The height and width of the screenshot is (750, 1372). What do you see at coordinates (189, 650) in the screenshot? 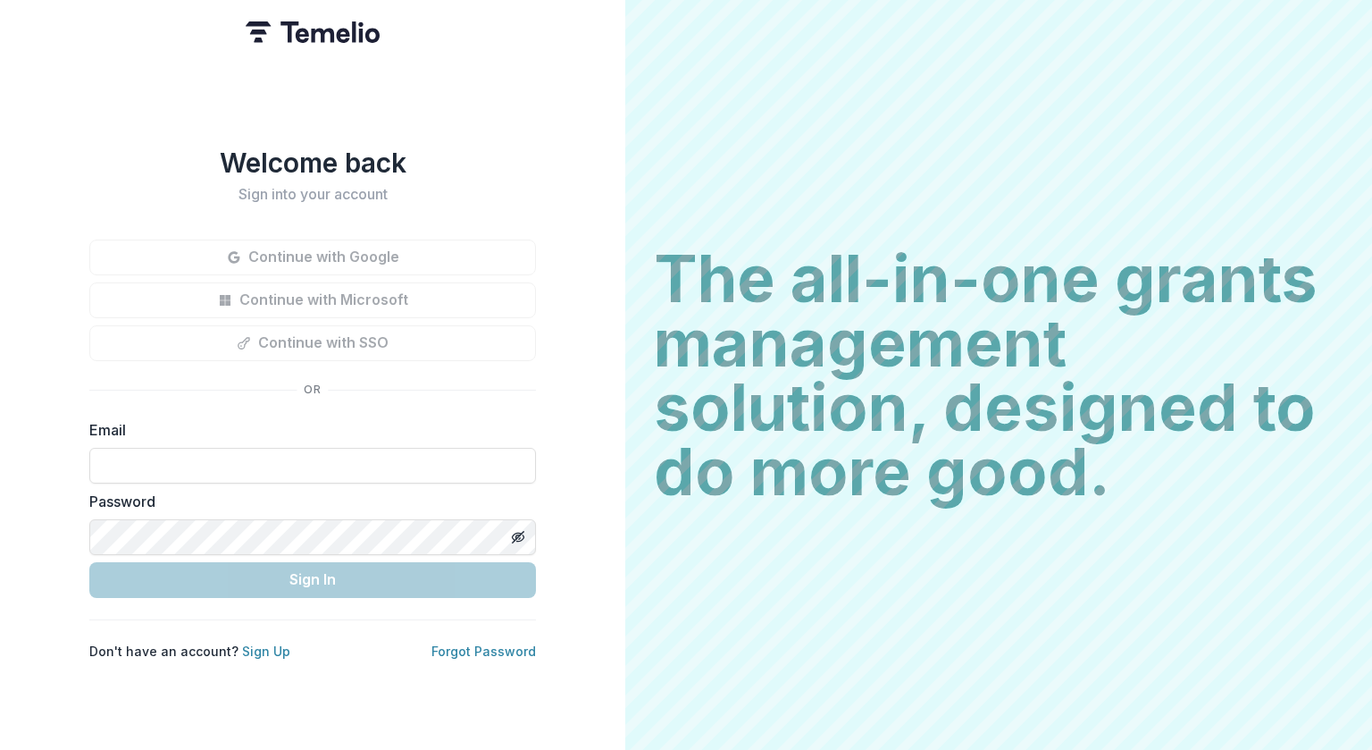
I see `p: Don't have an account?` at bounding box center [189, 650].